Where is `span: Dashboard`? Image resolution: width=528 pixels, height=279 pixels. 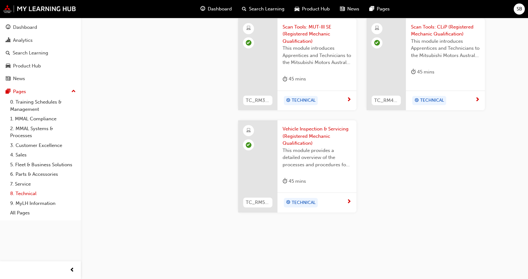
span: Dashboard is located at coordinates (220, 9).